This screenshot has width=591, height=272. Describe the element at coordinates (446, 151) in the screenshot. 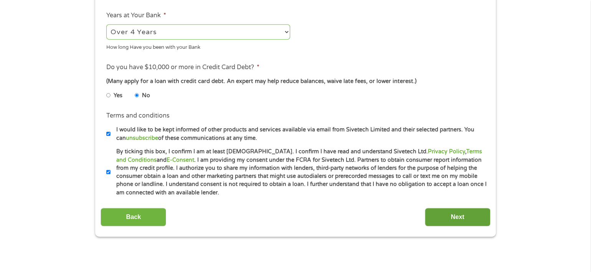

I see `a: Privacy Policy` at that location.